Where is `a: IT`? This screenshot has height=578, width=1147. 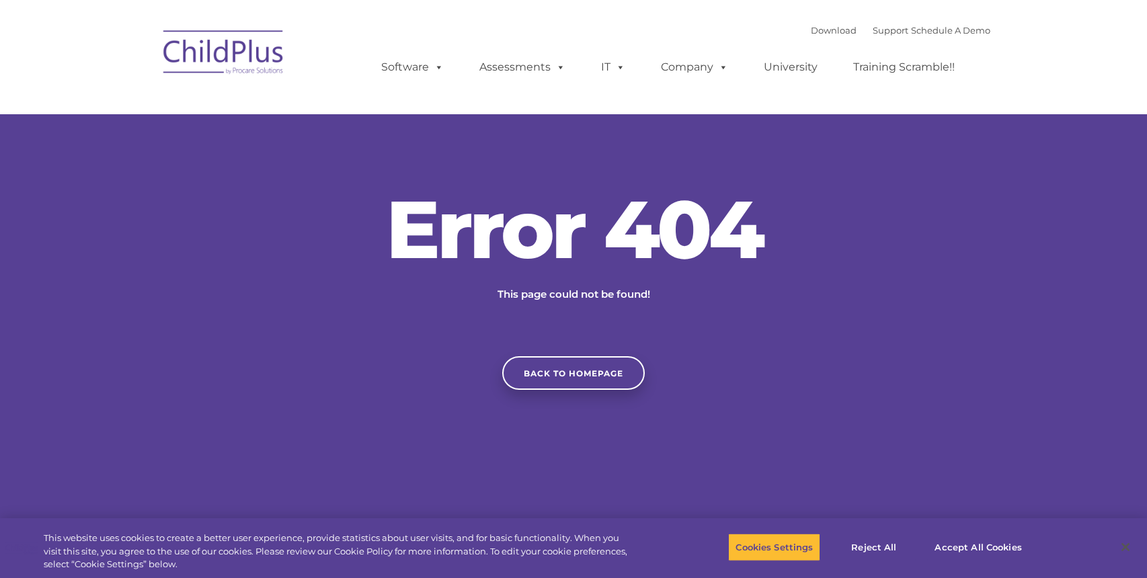
a: IT is located at coordinates (613, 67).